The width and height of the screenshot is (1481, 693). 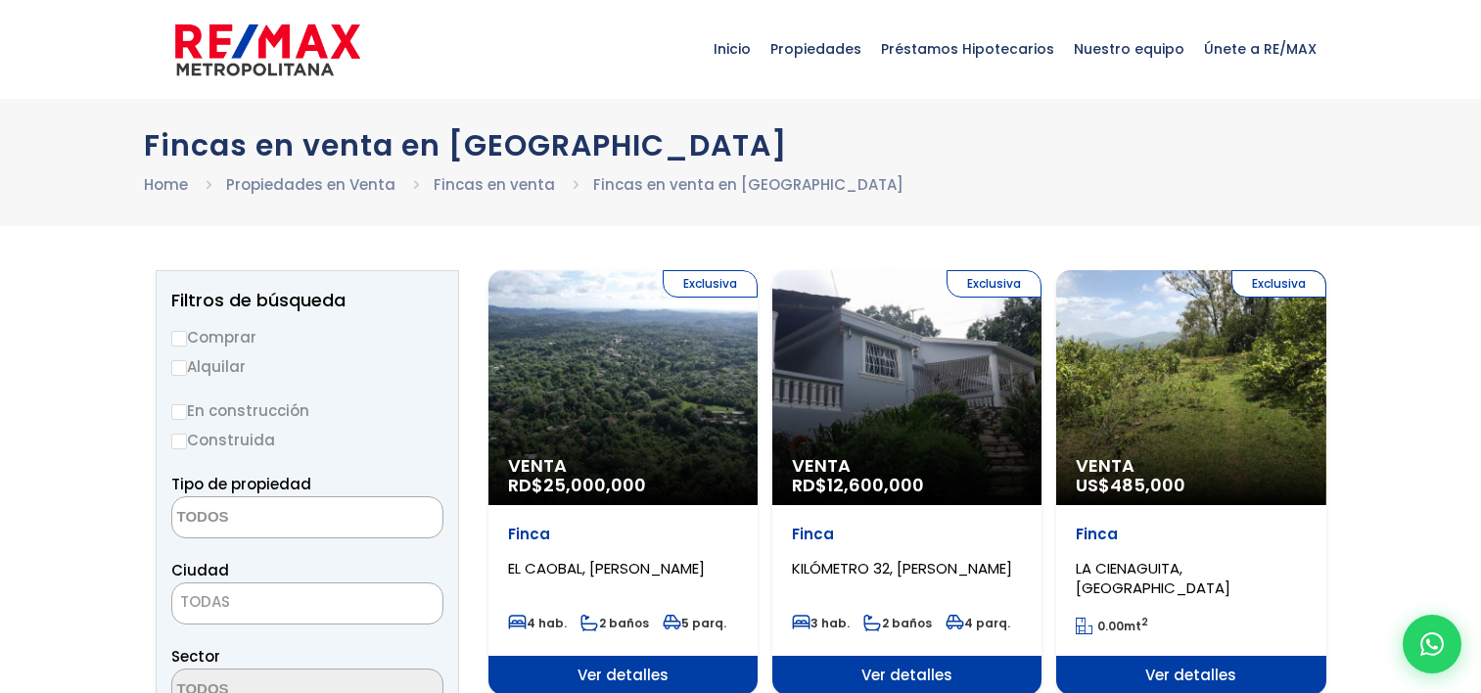 What do you see at coordinates (1147, 484) in the screenshot?
I see `span: 485,000` at bounding box center [1147, 484].